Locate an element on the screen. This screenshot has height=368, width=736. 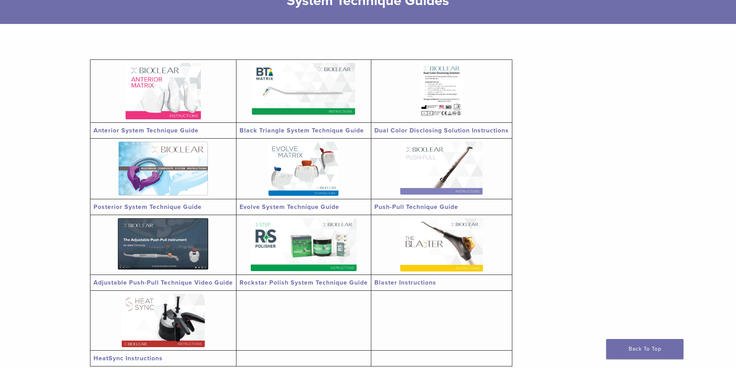
a: Dual Color Disclosing Solution Instructions is located at coordinates (441, 131).